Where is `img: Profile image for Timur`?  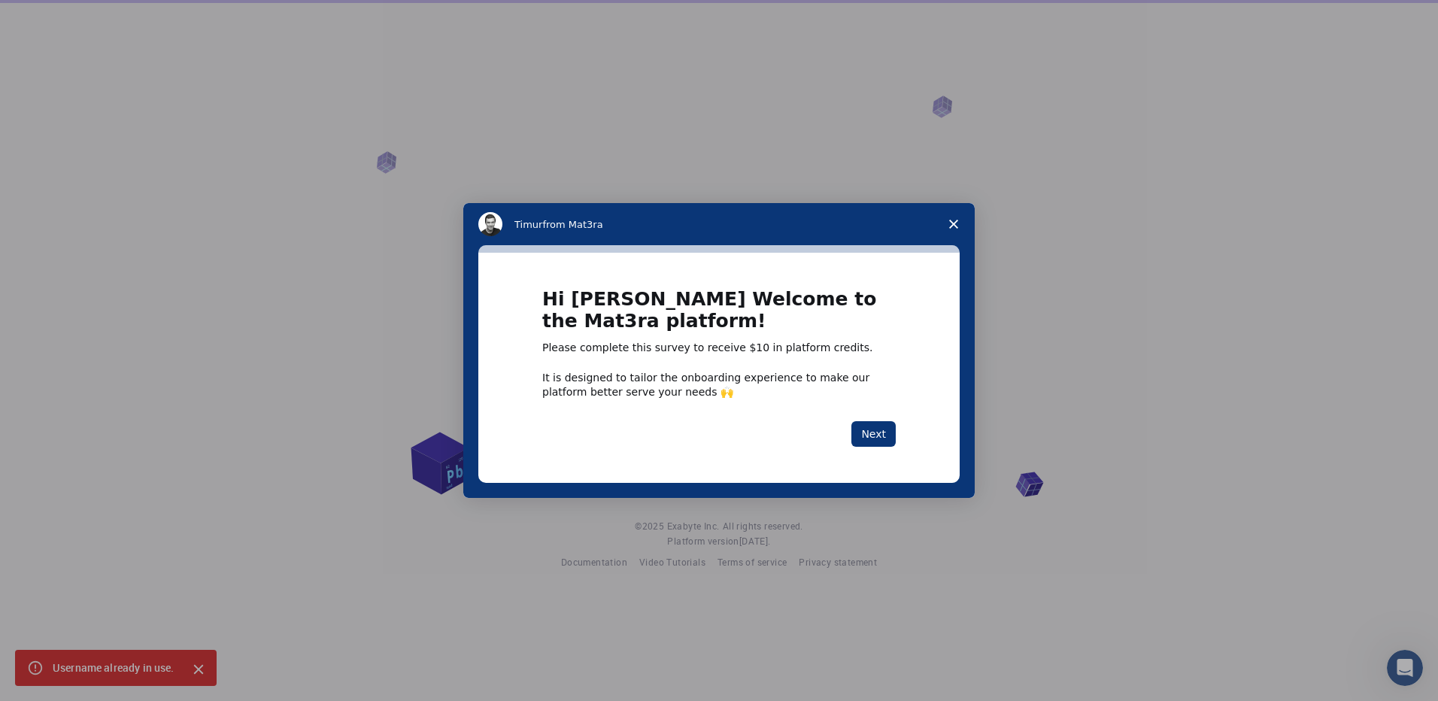 img: Profile image for Timur is located at coordinates (490, 224).